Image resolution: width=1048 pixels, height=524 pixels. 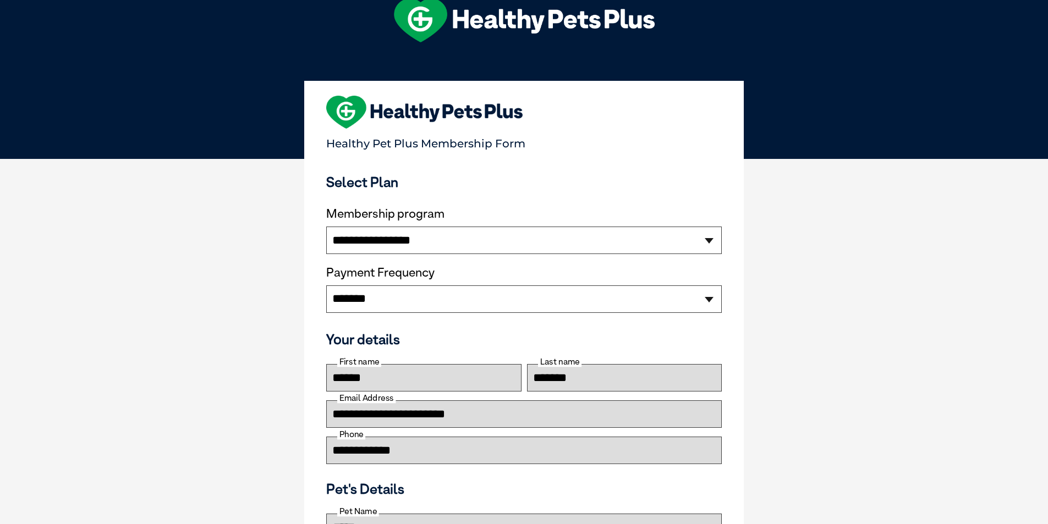 I want to click on h3: Select Plan, so click(x=524, y=182).